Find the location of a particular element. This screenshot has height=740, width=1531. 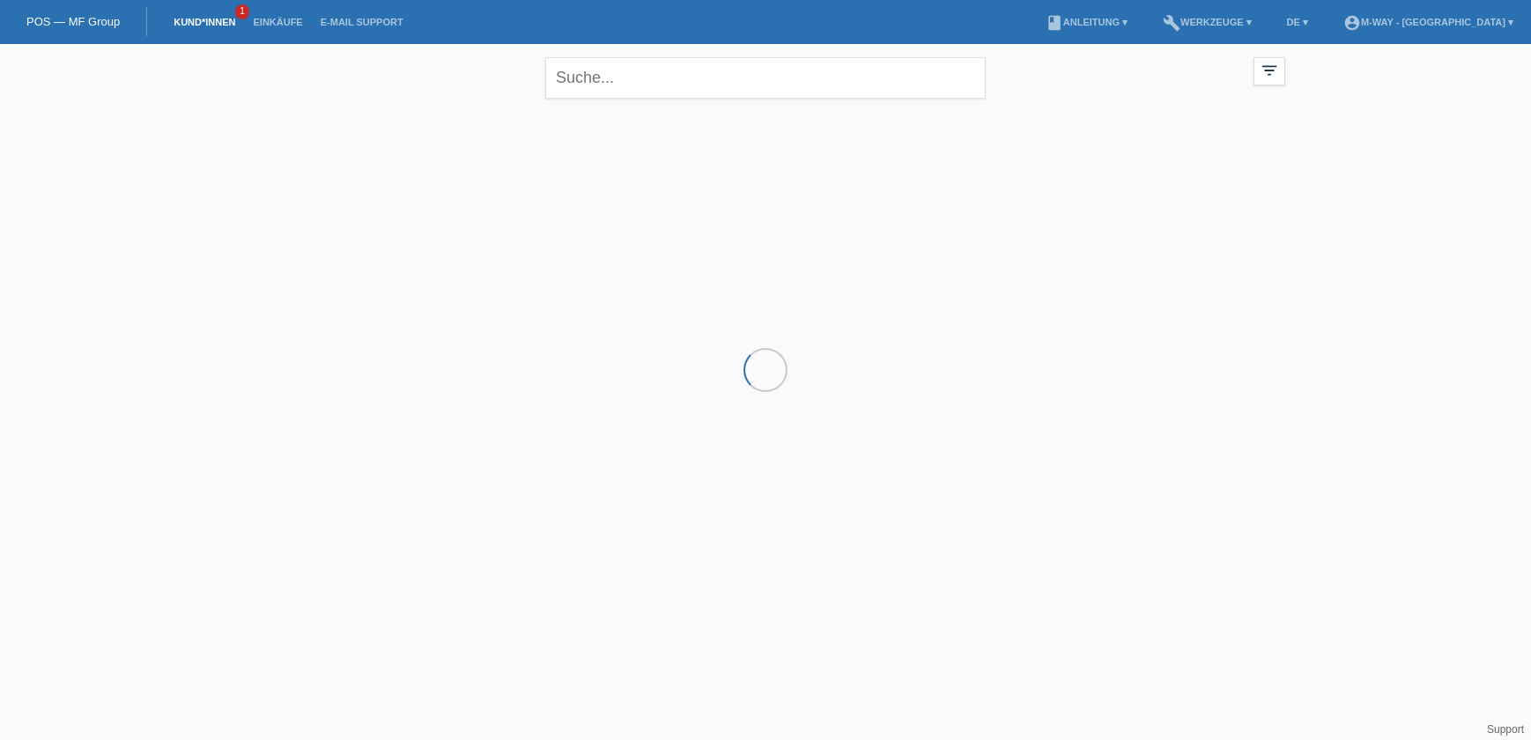

i: filter_list is located at coordinates (1269, 70).